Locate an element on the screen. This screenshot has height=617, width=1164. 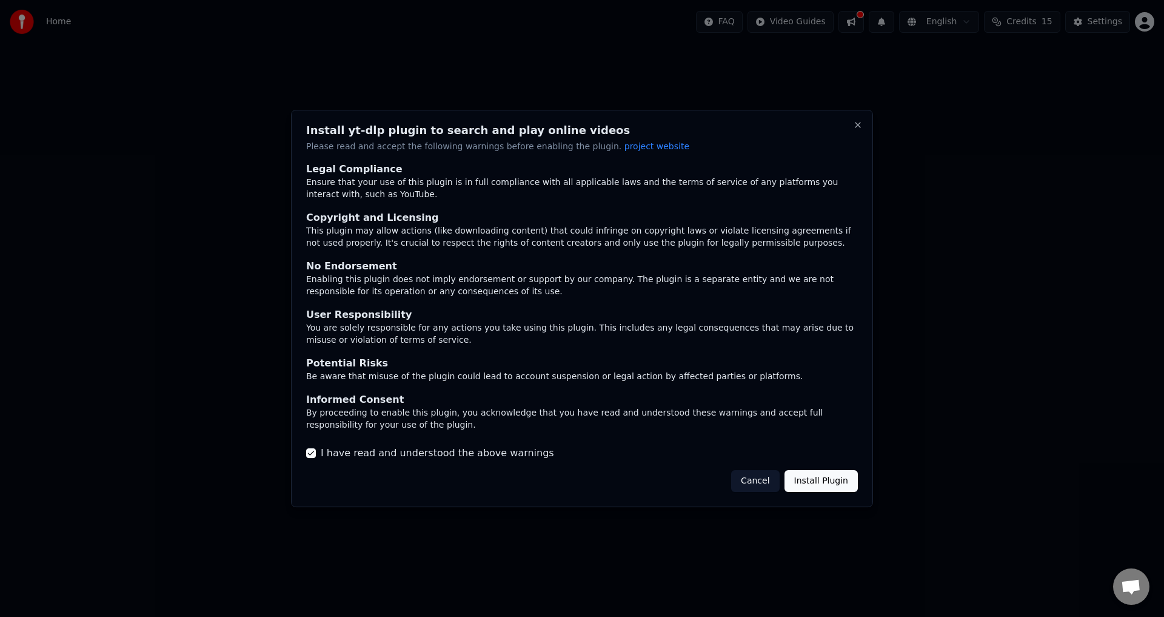
button: Cancel is located at coordinates (755, 481).